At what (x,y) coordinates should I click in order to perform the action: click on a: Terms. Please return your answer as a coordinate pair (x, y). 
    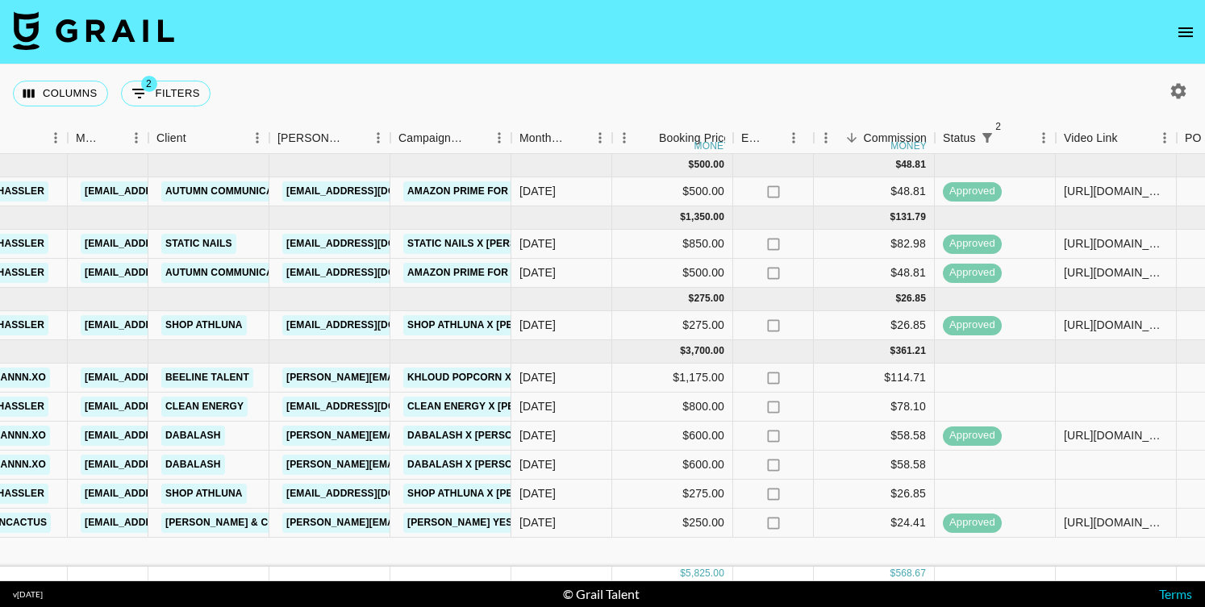
    Looking at the image, I should click on (1175, 594).